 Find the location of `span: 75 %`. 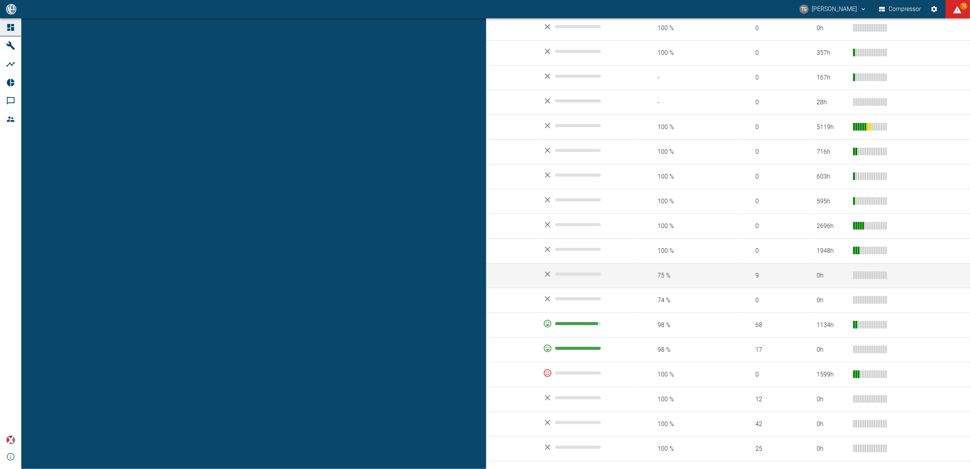

span: 75 % is located at coordinates (689, 276).